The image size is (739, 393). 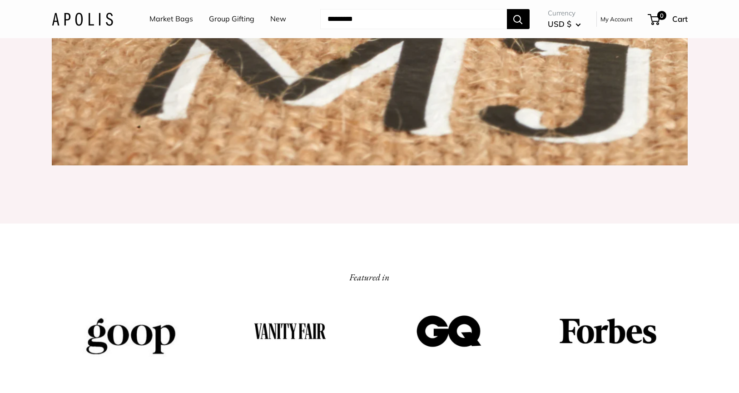 What do you see at coordinates (560, 24) in the screenshot?
I see `span: USD $` at bounding box center [560, 24].